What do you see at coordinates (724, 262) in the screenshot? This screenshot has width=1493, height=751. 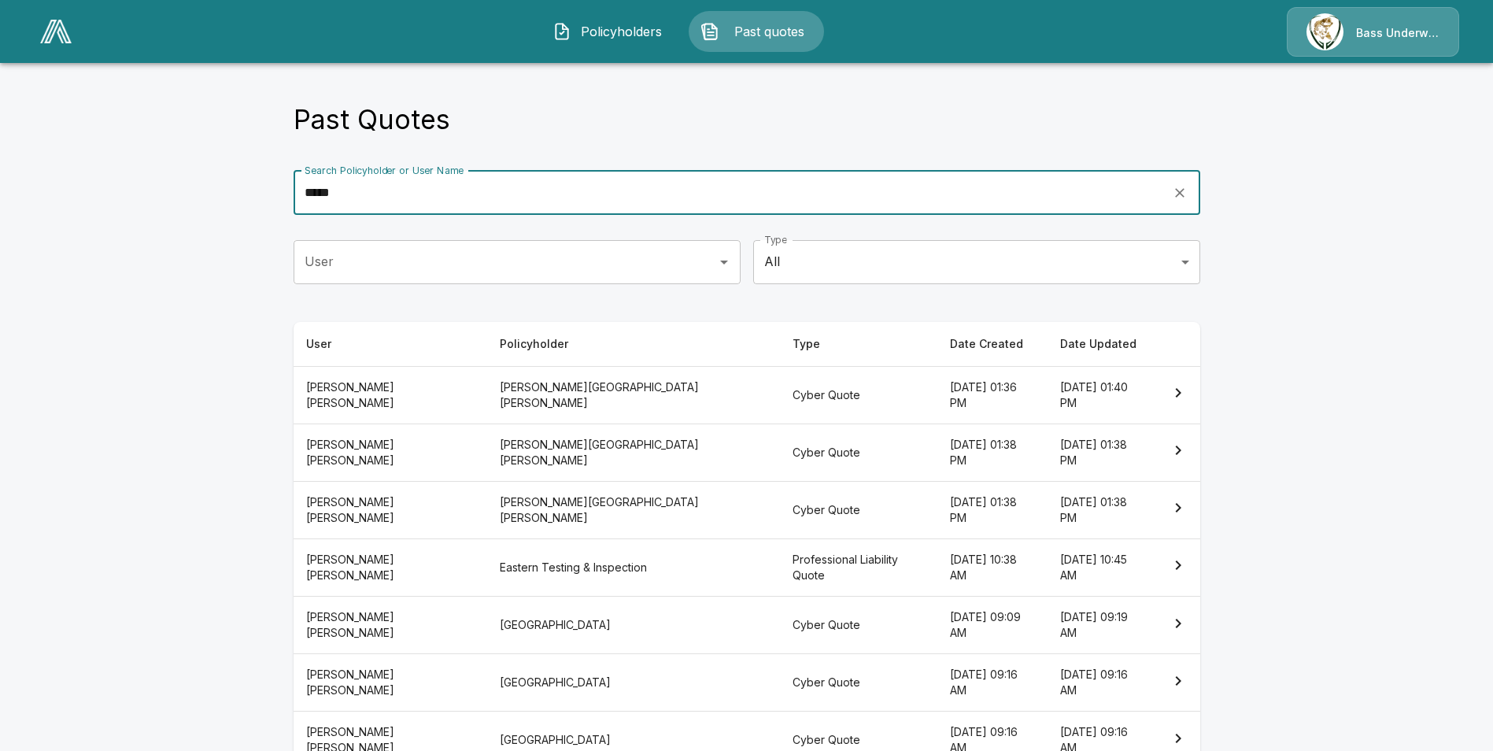 I see `button: Open` at bounding box center [724, 262].